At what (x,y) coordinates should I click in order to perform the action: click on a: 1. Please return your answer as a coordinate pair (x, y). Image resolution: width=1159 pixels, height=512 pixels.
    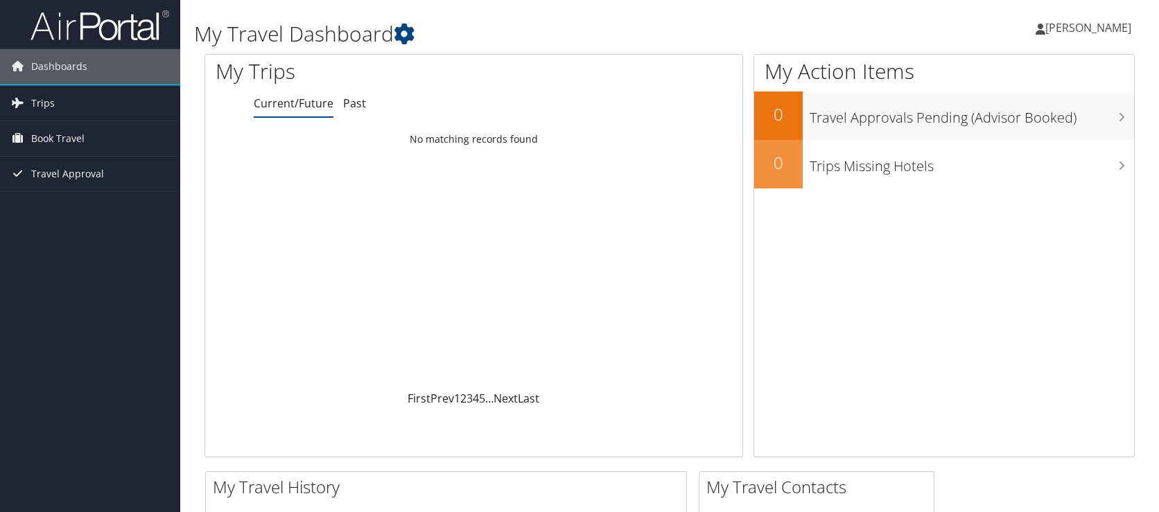
    Looking at the image, I should click on (457, 399).